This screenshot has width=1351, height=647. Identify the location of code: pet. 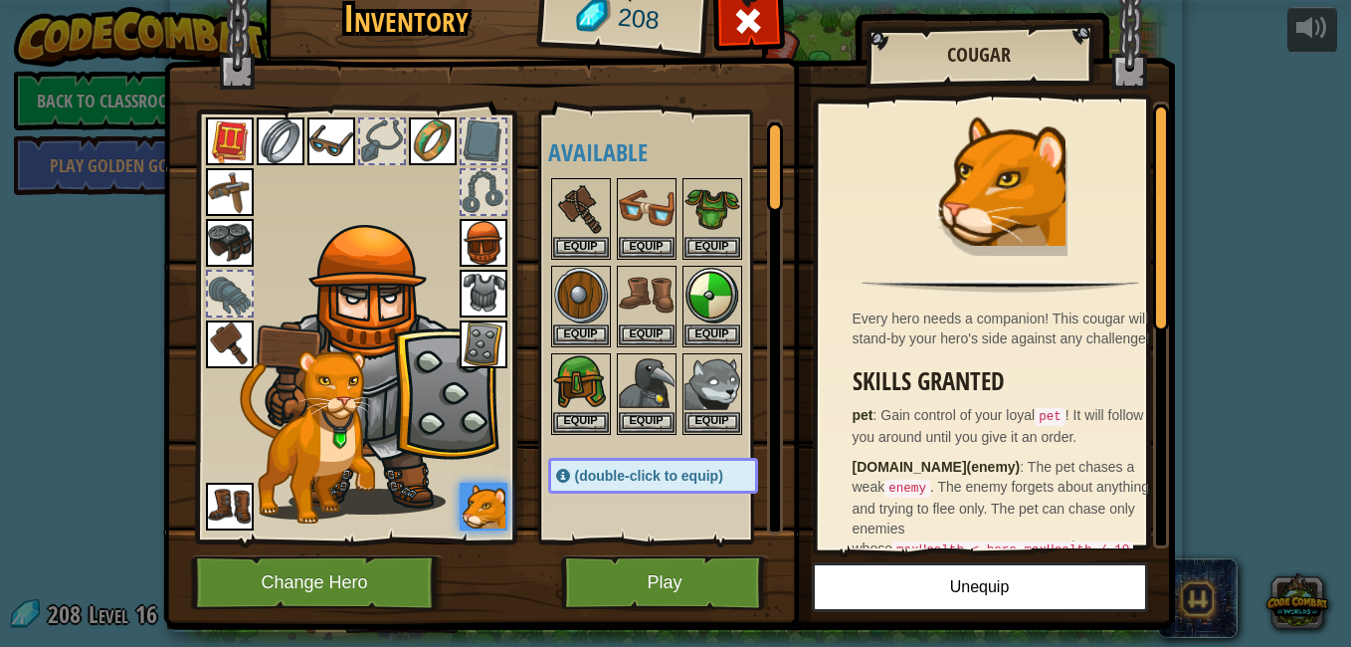
(1050, 417).